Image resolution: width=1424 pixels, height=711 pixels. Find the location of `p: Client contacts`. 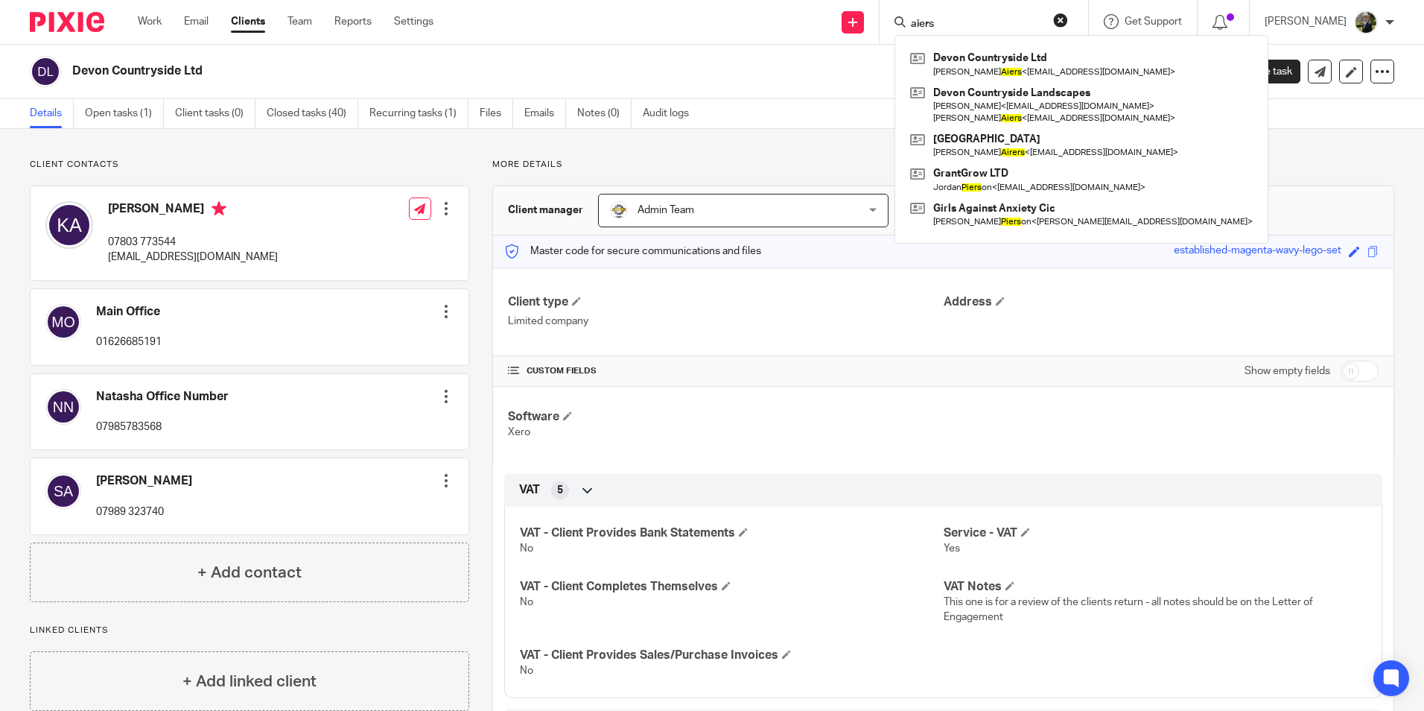

p: Client contacts is located at coordinates (250, 165).